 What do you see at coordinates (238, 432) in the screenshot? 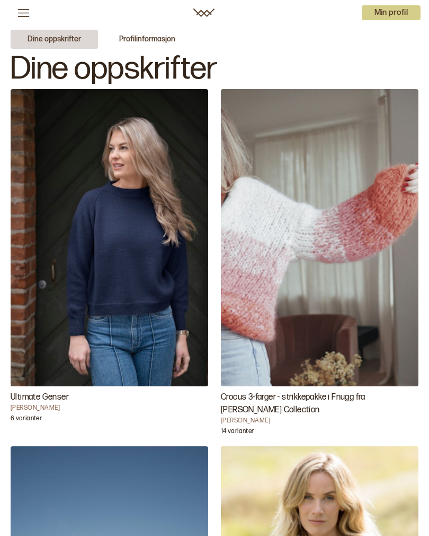
I see `p: 14 varianter` at bounding box center [238, 432].